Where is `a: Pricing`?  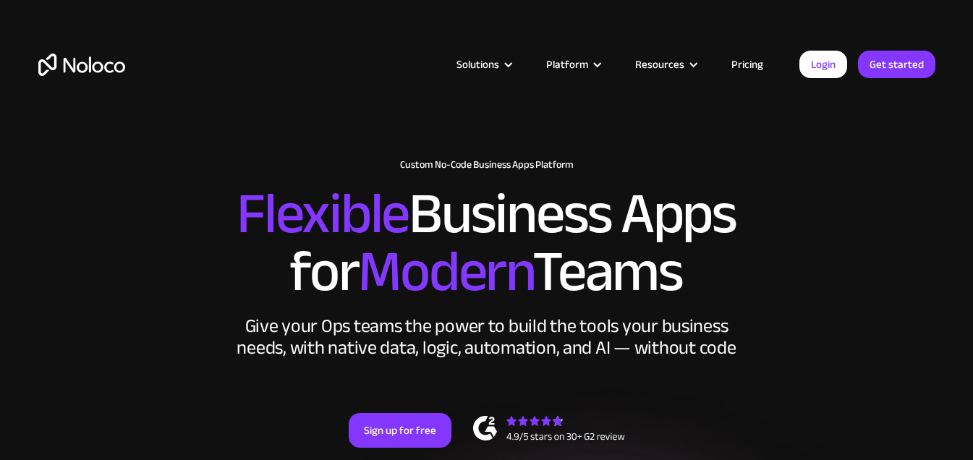 a: Pricing is located at coordinates (747, 64).